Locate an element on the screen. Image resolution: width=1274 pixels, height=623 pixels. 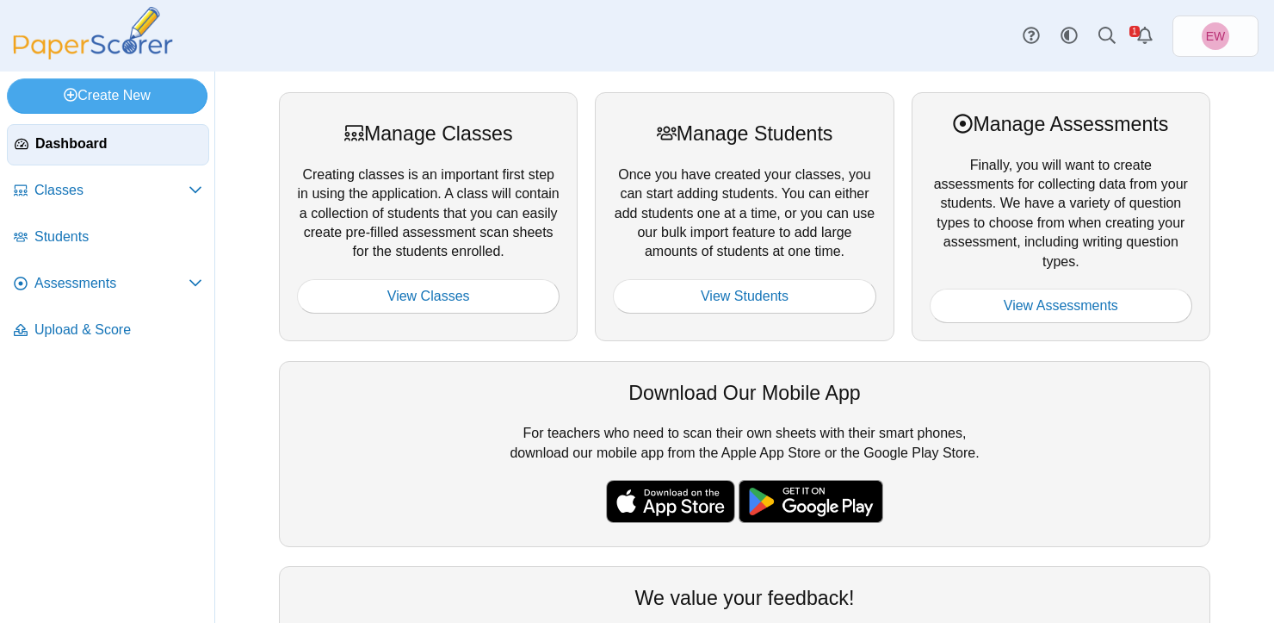
div: Manage Students is located at coordinates (744, 133).